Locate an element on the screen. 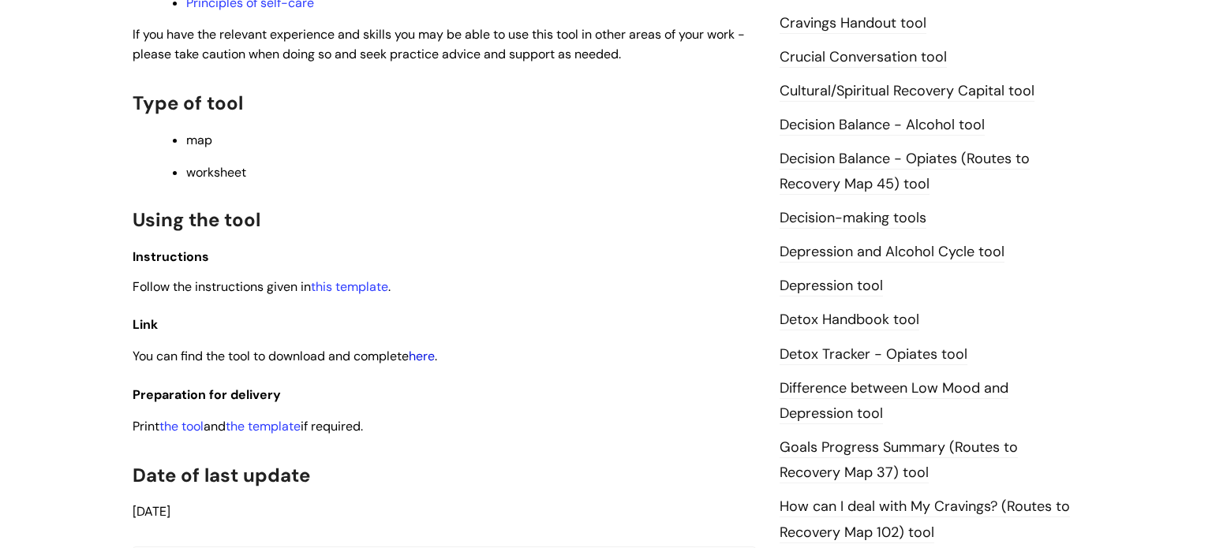 This screenshot has height=548, width=1212. a: Decision Balance - Alcohol tool is located at coordinates (882, 125).